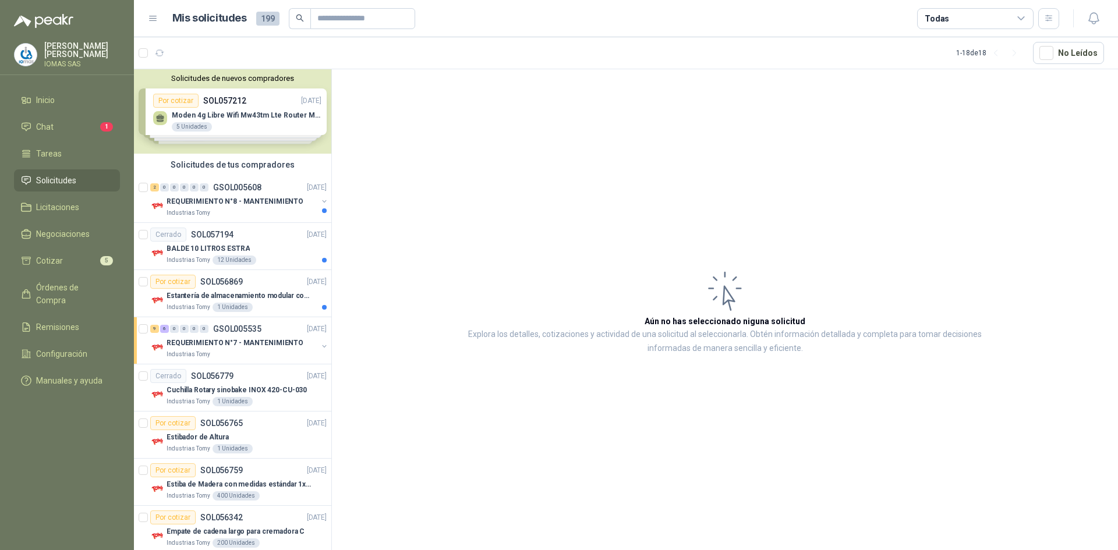  Describe the element at coordinates (221, 518) in the screenshot. I see `p: SOL056342` at that location.